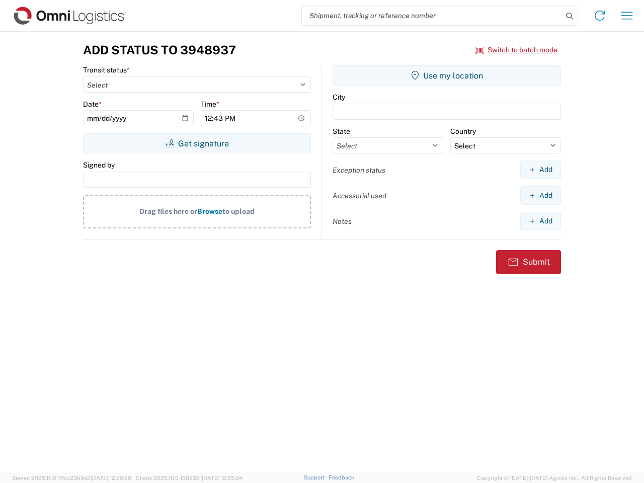 This screenshot has width=644, height=483. Describe the element at coordinates (168, 211) in the screenshot. I see `span: Drag files here or` at that location.